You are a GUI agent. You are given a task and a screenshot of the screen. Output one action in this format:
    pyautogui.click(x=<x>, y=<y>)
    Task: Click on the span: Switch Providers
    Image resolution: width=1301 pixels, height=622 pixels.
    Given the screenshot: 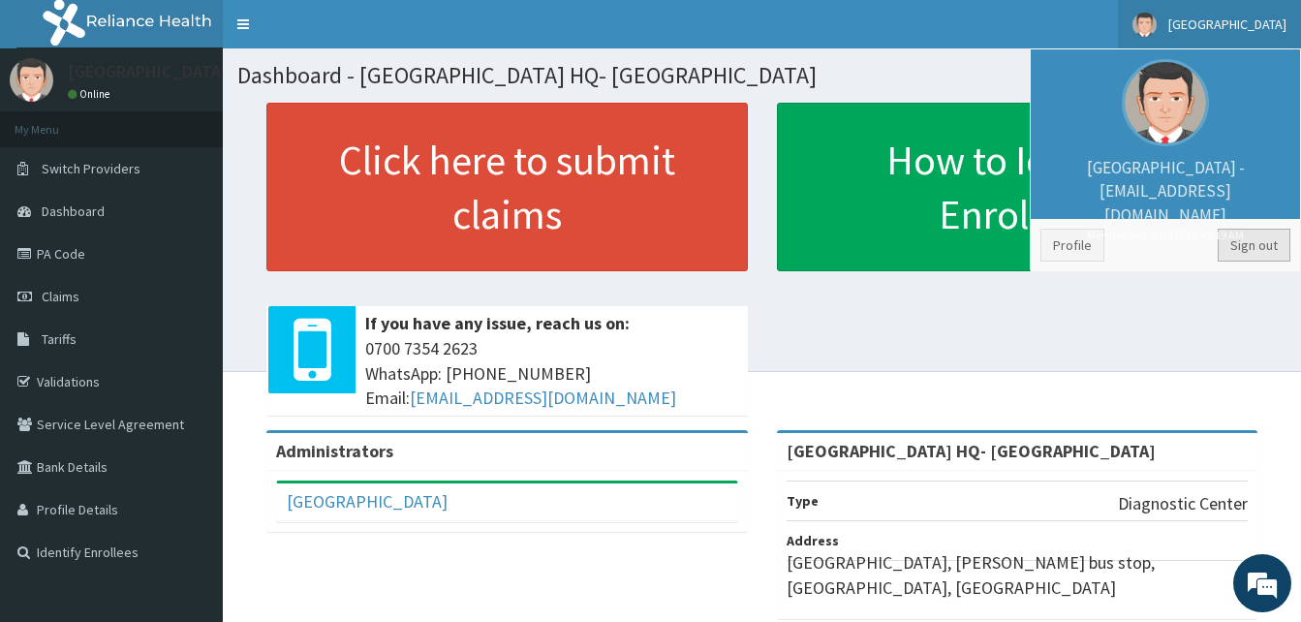 What is the action you would take?
    pyautogui.click(x=91, y=169)
    